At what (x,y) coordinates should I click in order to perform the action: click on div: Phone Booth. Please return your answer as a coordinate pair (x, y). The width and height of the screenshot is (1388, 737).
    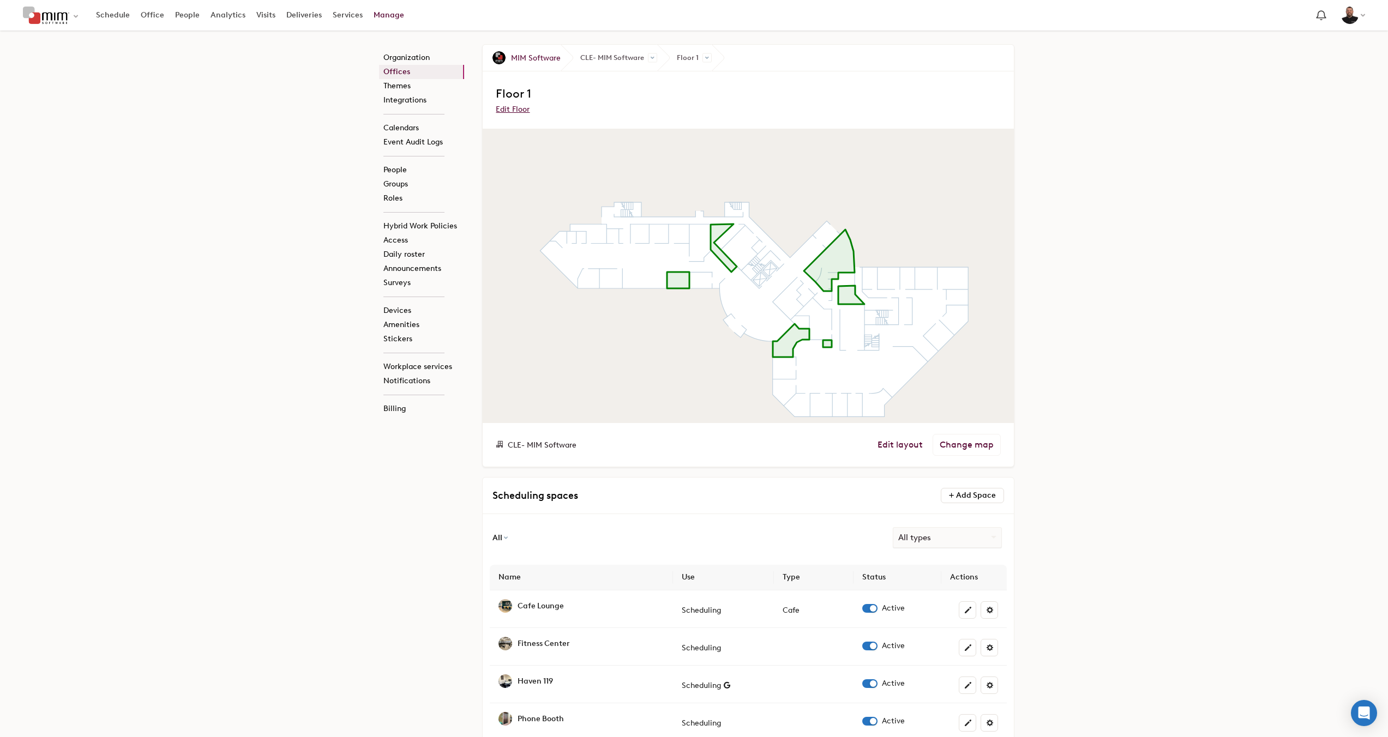
    Looking at the image, I should click on (540, 719).